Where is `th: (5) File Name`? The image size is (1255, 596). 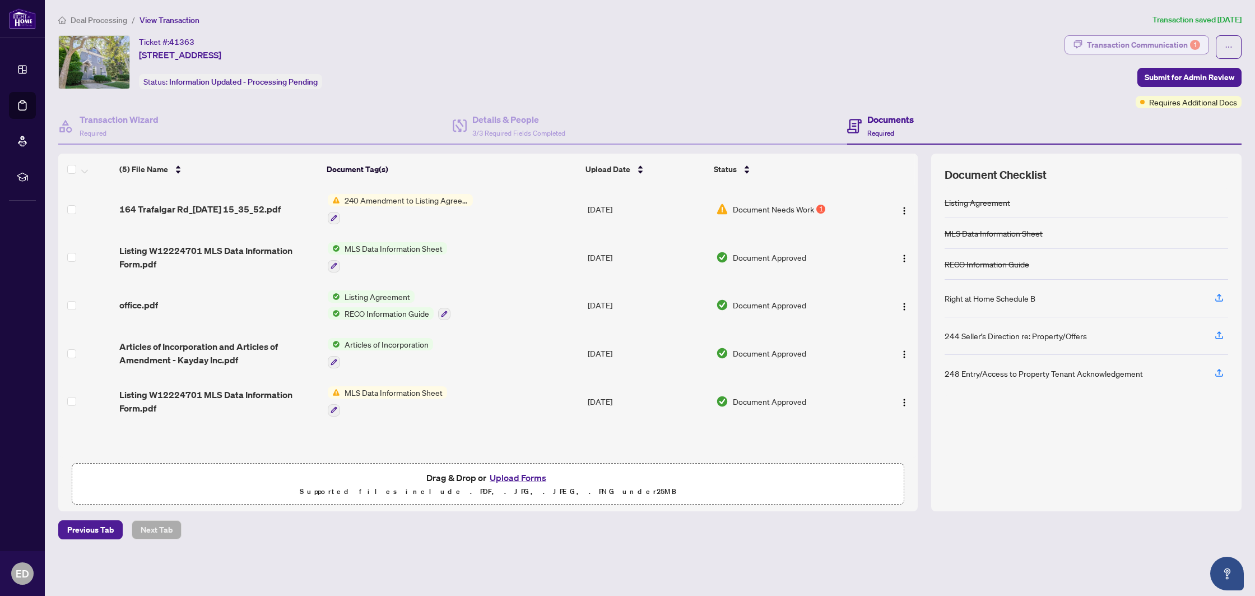
th: (5) File Name is located at coordinates (219, 169).